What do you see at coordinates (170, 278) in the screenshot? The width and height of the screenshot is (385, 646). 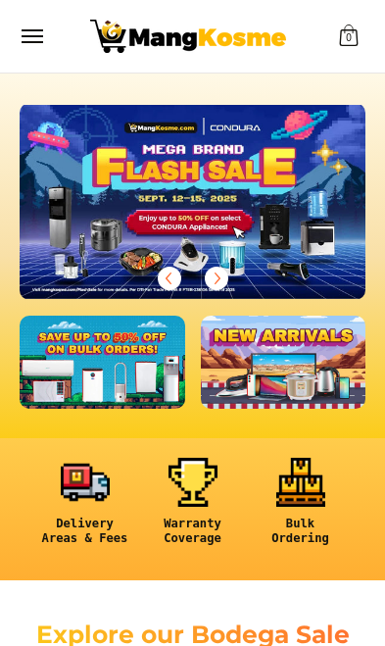 I see `button: Previous` at bounding box center [170, 278].